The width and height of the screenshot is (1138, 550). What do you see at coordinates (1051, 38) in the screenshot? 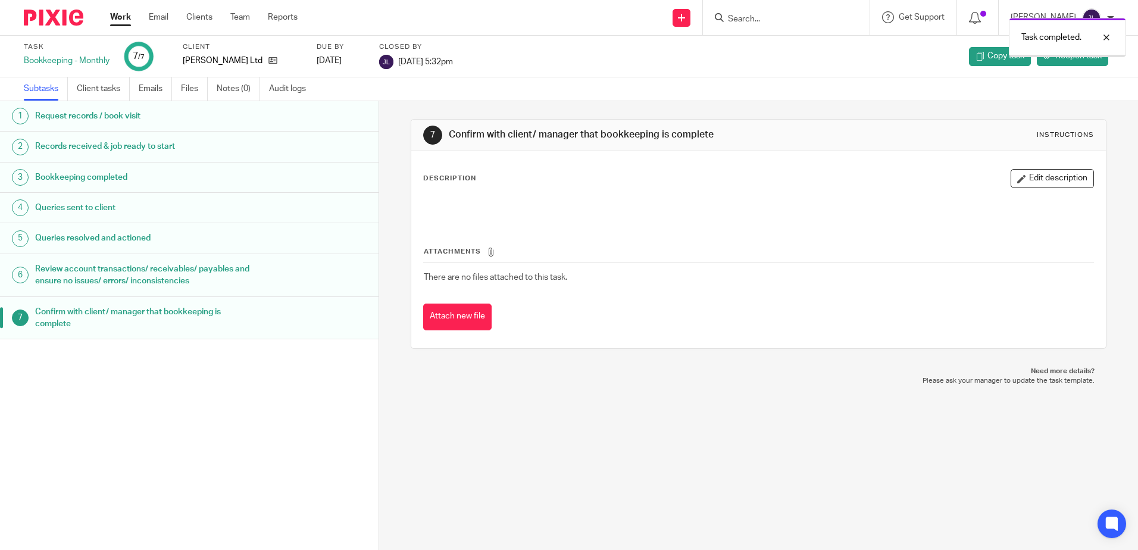
I see `p: Task completed.` at bounding box center [1051, 38].